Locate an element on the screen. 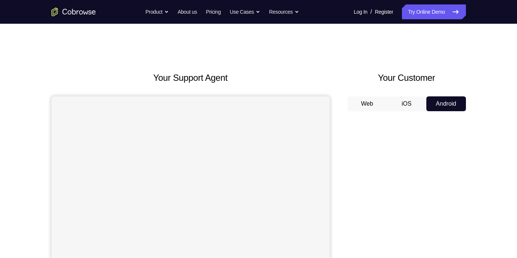 This screenshot has height=258, width=517. a: Pricing is located at coordinates (213, 12).